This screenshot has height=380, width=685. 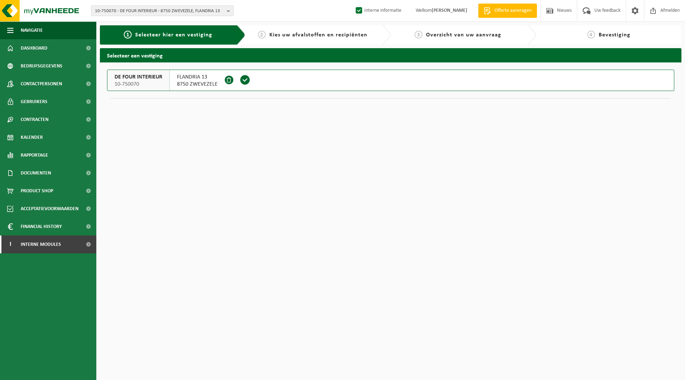 What do you see at coordinates (34, 48) in the screenshot?
I see `span: Dashboard` at bounding box center [34, 48].